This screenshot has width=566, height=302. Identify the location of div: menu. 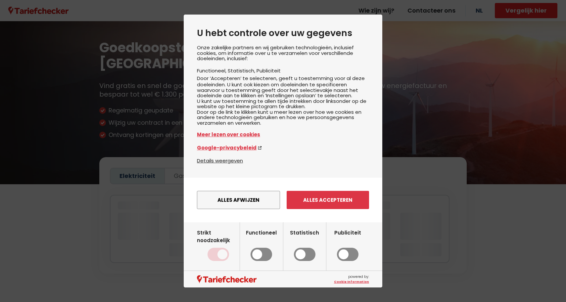
(283, 200).